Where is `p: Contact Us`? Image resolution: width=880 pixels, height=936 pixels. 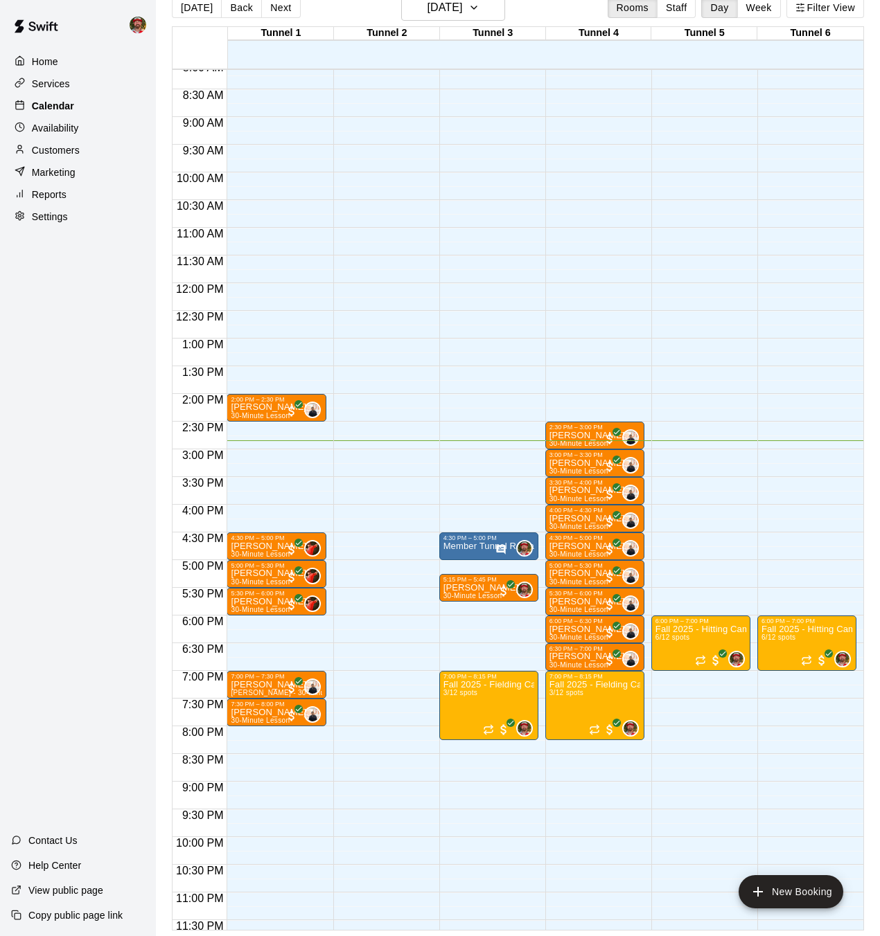
p: Contact Us is located at coordinates (53, 841).